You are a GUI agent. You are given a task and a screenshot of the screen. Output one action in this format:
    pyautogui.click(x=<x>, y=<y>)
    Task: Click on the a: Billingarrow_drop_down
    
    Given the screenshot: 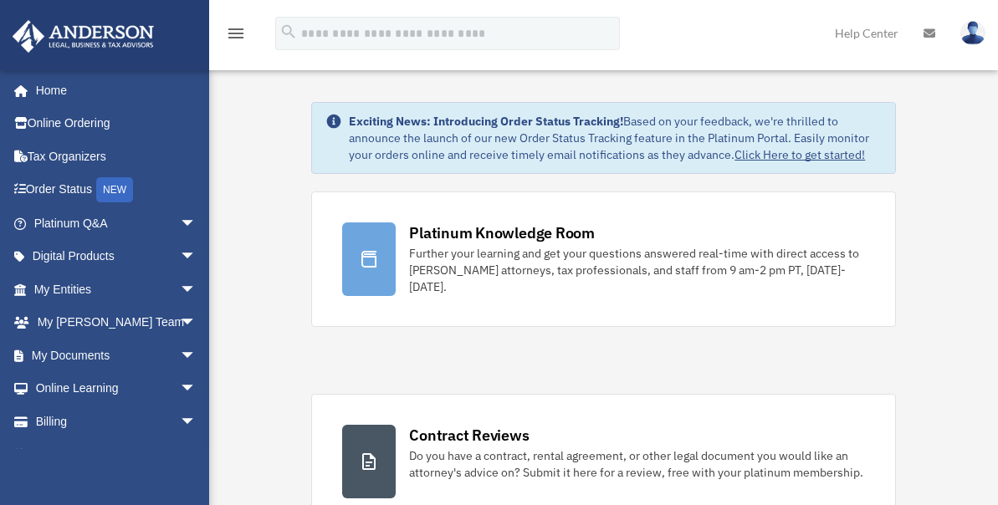 What is the action you would take?
    pyautogui.click(x=116, y=422)
    